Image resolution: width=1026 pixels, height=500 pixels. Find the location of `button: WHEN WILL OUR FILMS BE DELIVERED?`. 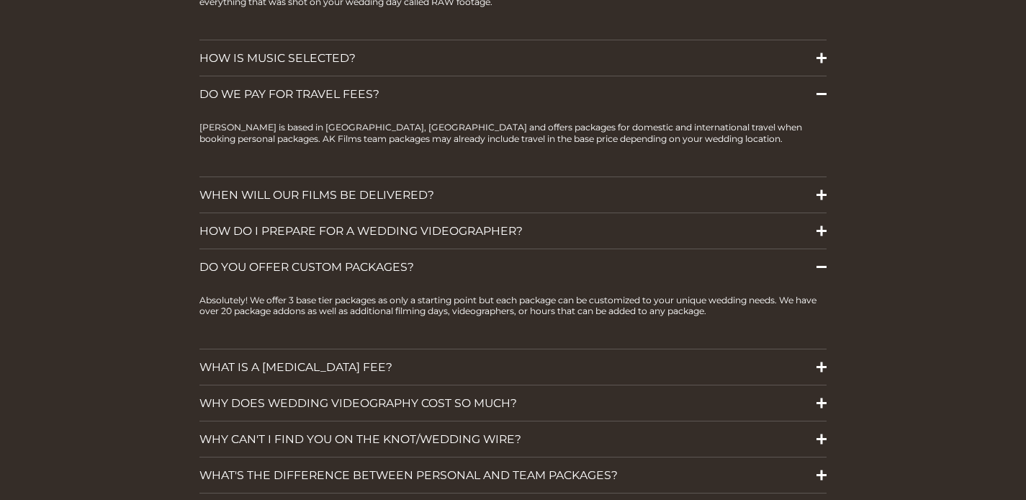

button: WHEN WILL OUR FILMS BE DELIVERED? is located at coordinates (513, 194).